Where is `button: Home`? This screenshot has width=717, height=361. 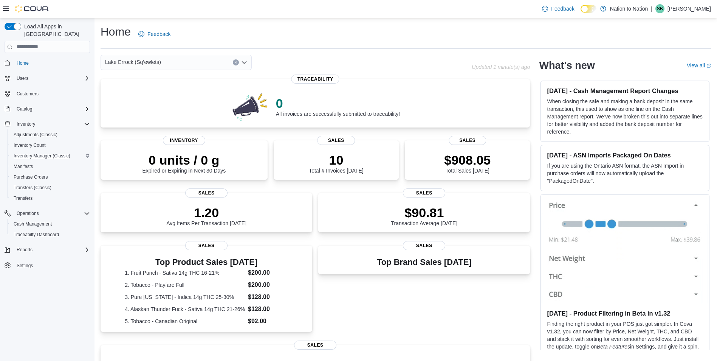 button: Home is located at coordinates (47, 63).